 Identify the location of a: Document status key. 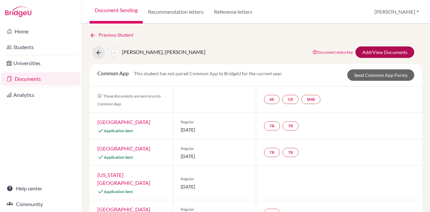
(333, 52).